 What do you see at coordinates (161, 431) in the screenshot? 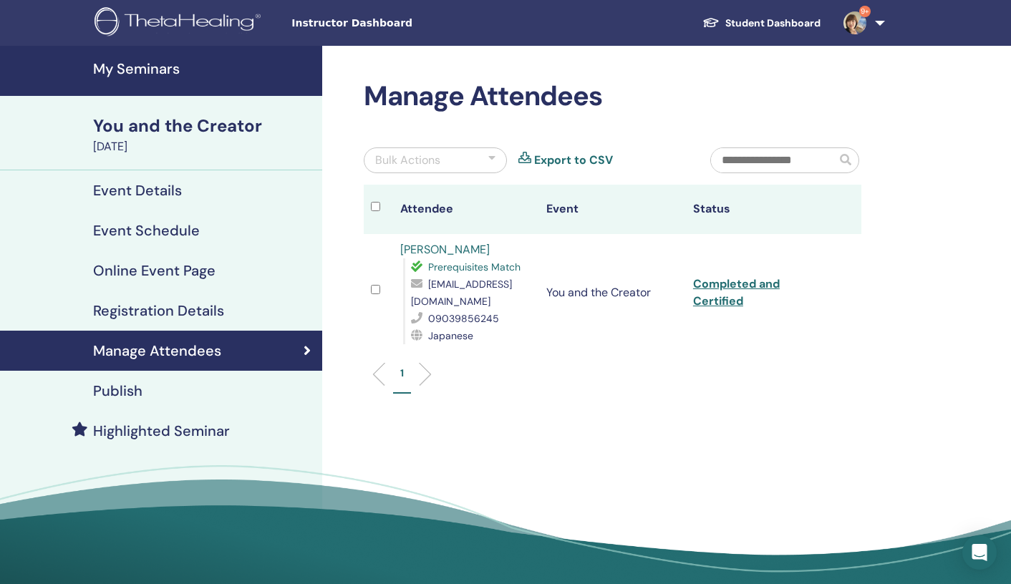
I see `h4: Highlighted Seminar` at bounding box center [161, 431].